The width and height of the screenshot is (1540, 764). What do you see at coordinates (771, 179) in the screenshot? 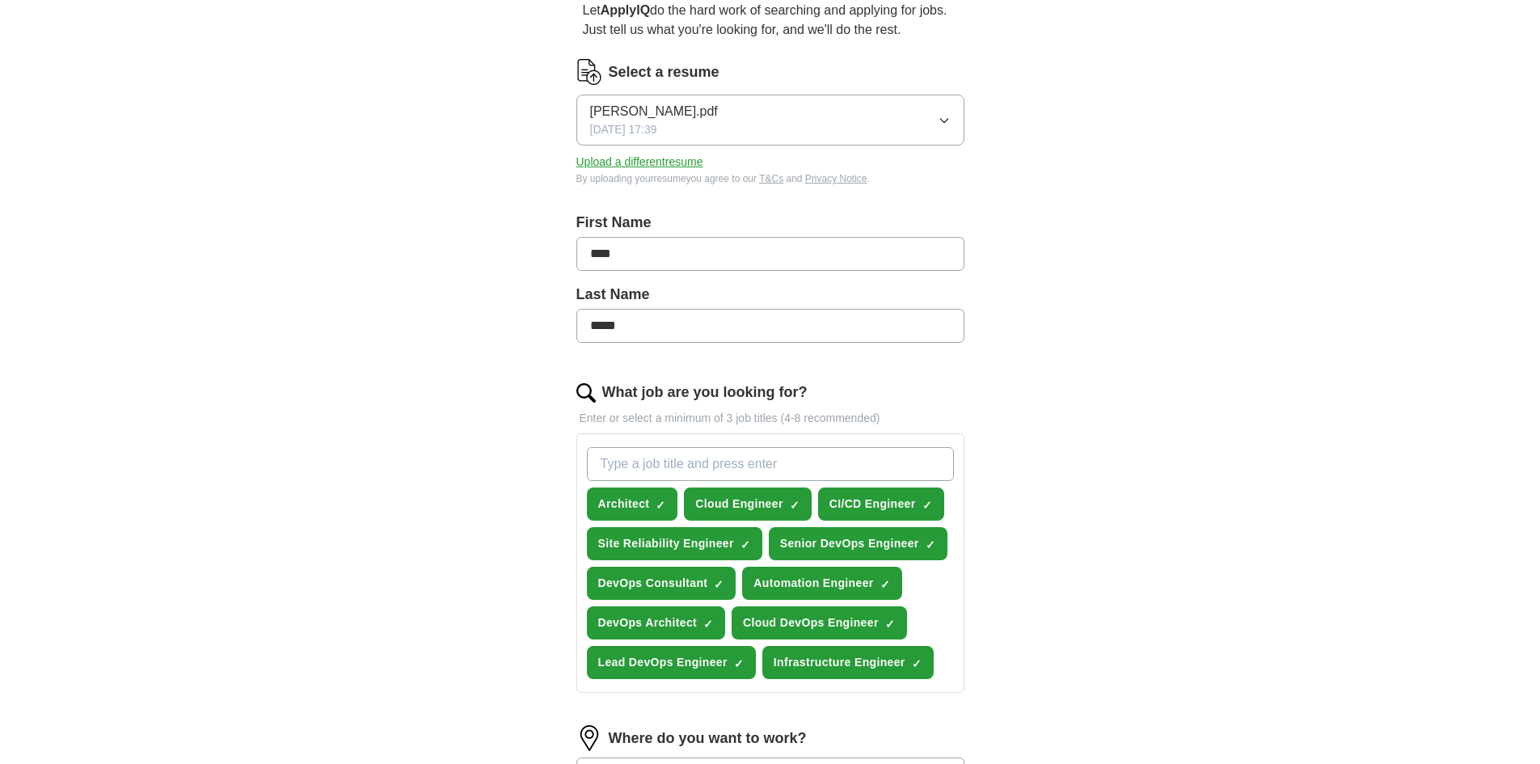
I see `a: T&Cs` at bounding box center [771, 179].